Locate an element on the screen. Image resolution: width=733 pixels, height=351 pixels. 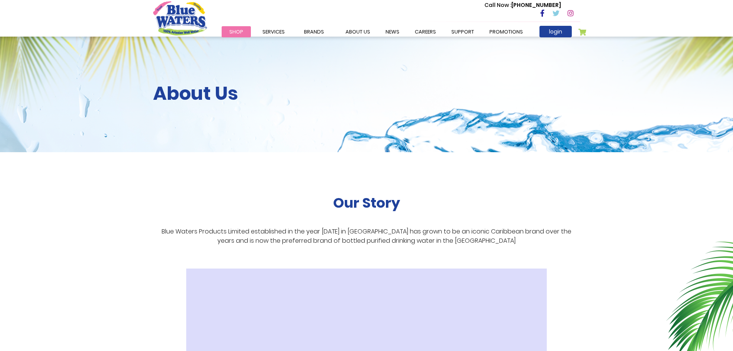
a: login is located at coordinates (556, 32).